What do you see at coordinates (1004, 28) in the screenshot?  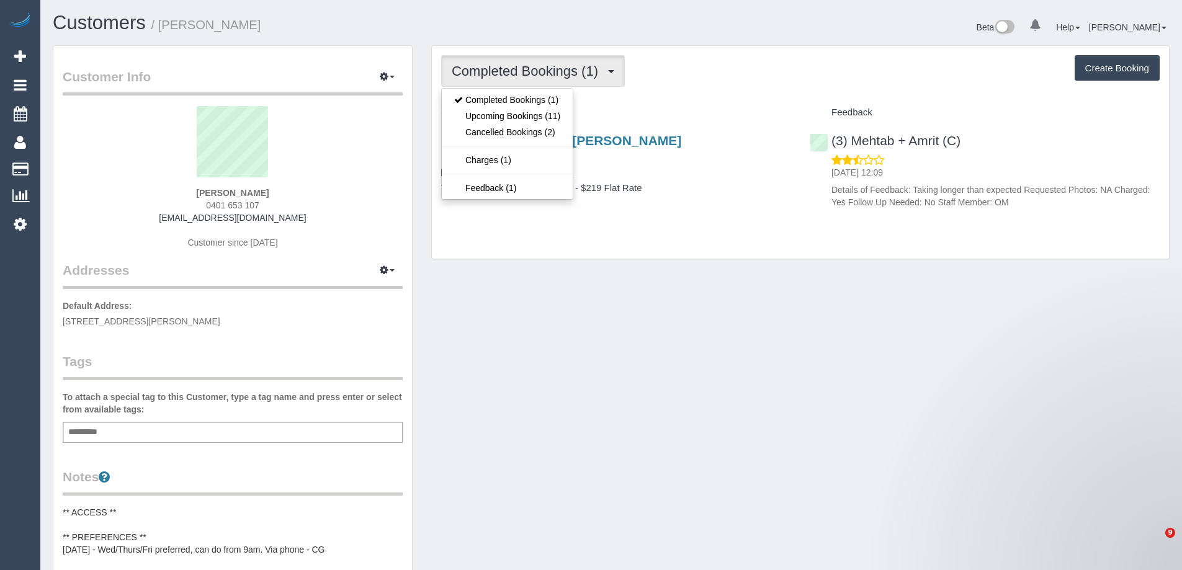 I see `img: New interface` at bounding box center [1004, 28].